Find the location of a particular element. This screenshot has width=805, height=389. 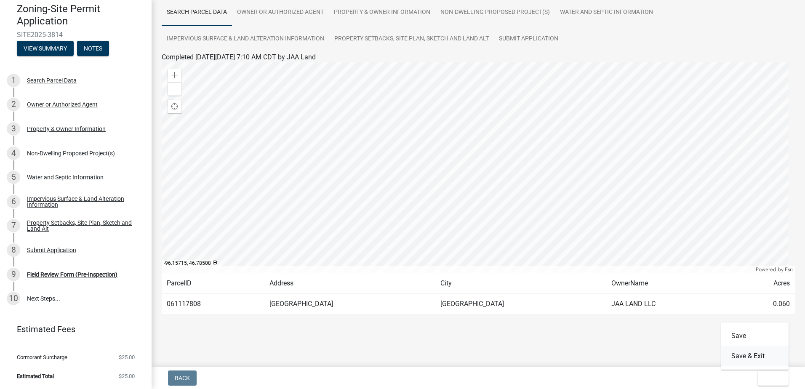

div: 3 is located at coordinates (13, 129).